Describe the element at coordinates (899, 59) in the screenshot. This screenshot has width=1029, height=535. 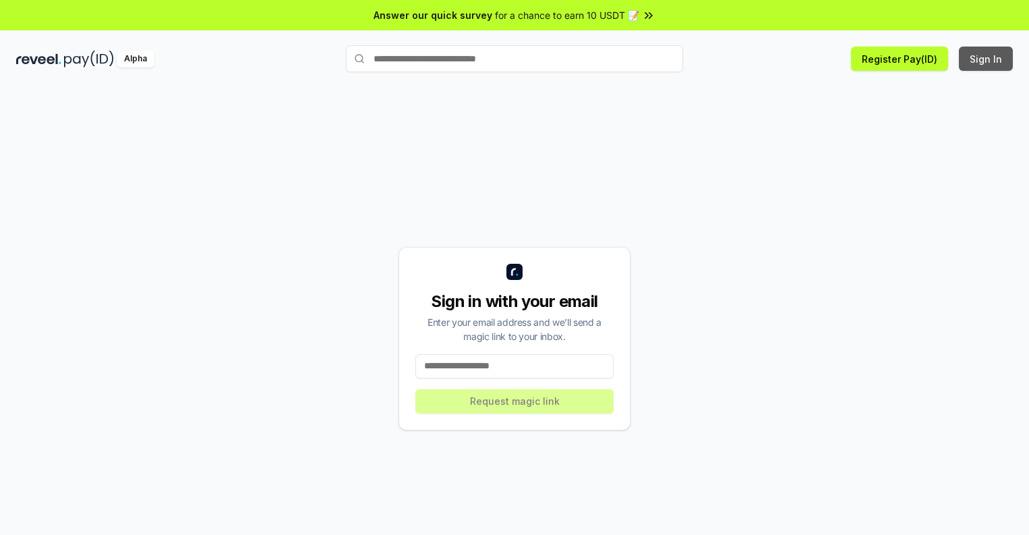
I see `button: Register Pay(ID)` at that location.